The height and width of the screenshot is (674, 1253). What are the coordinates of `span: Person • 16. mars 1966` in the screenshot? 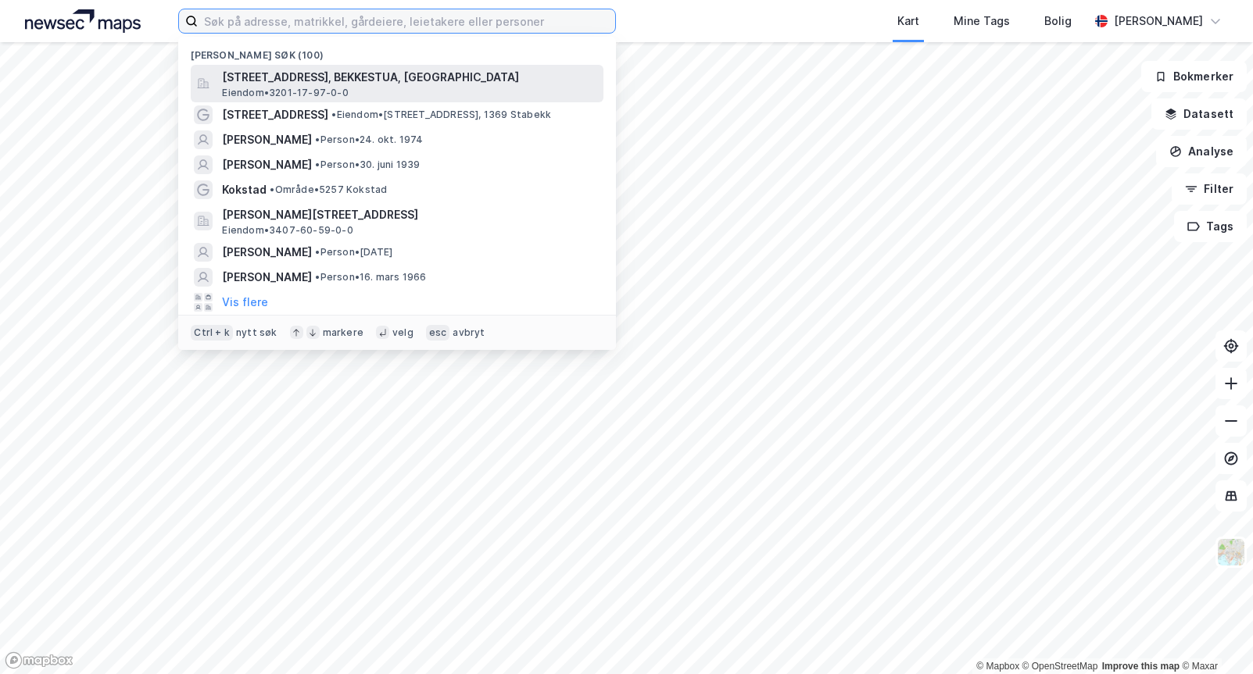 It's located at (370, 277).